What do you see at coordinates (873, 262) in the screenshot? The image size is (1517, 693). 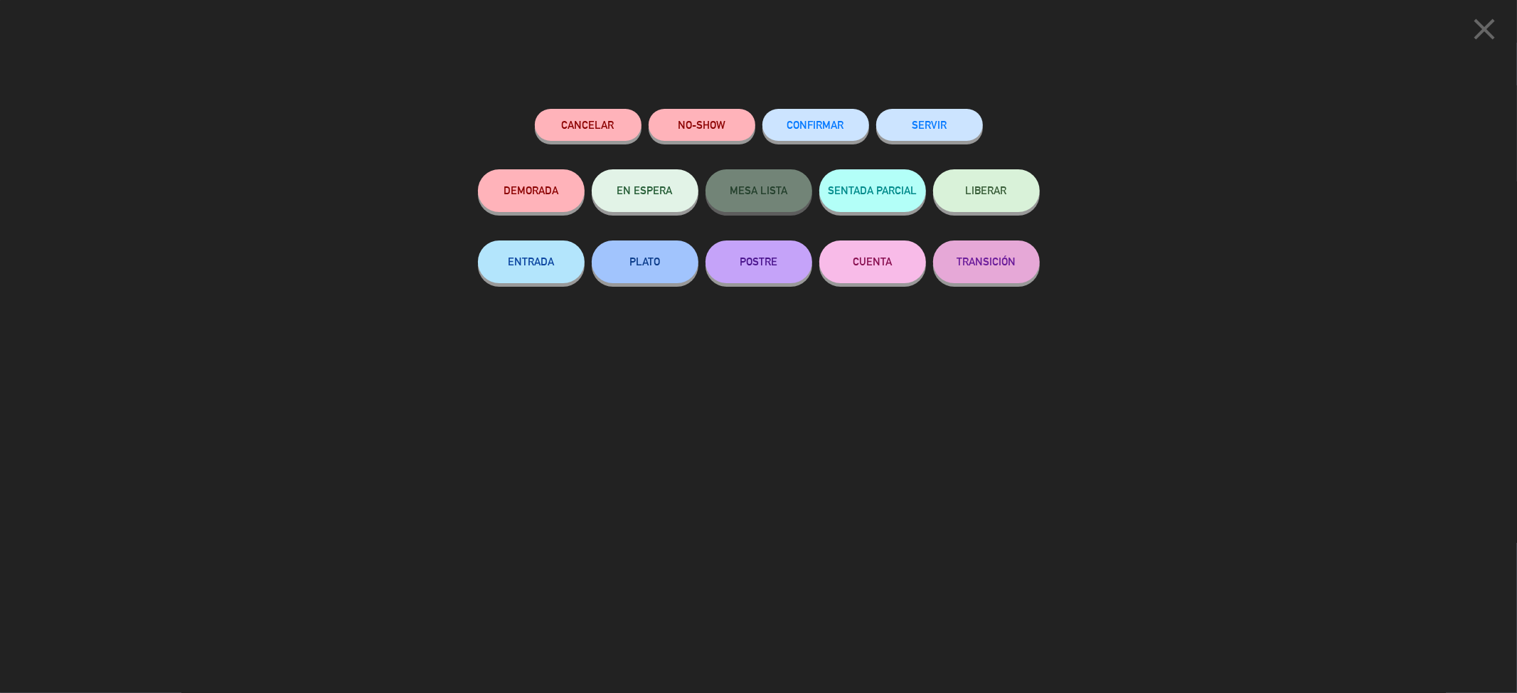 I see `button: CUENTA` at bounding box center [873, 262].